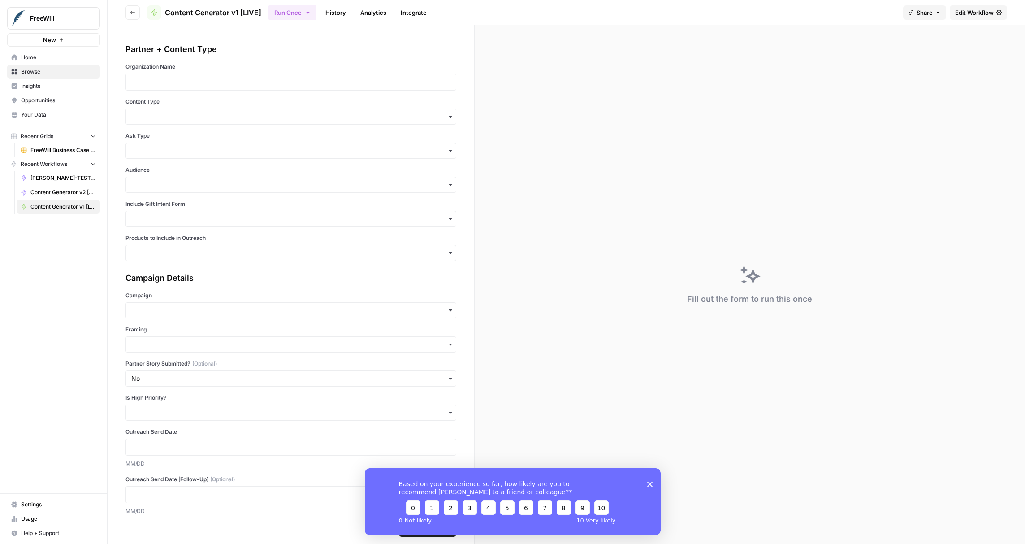 The image size is (1025, 544). What do you see at coordinates (978, 13) in the screenshot?
I see `a: Edit Workflow` at bounding box center [978, 13].